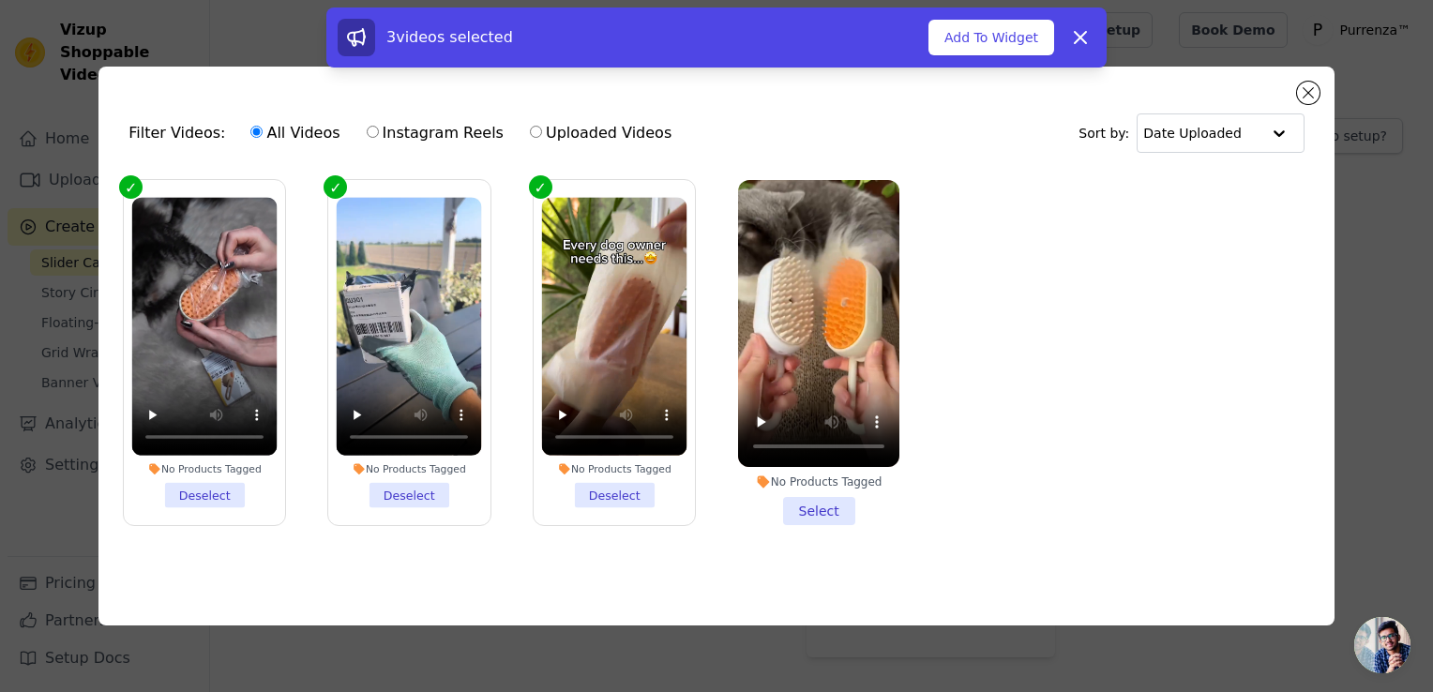 The height and width of the screenshot is (692, 1433). What do you see at coordinates (1383, 645) in the screenshot?
I see `div: Open chat` at bounding box center [1383, 645].